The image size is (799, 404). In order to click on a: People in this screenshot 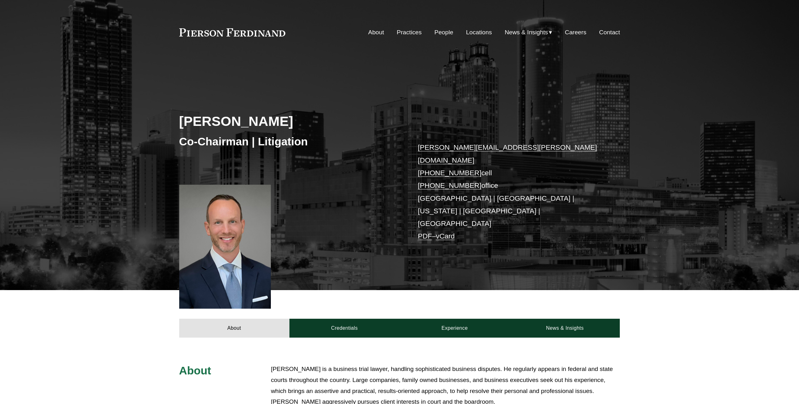, I will do `click(444, 32)`.